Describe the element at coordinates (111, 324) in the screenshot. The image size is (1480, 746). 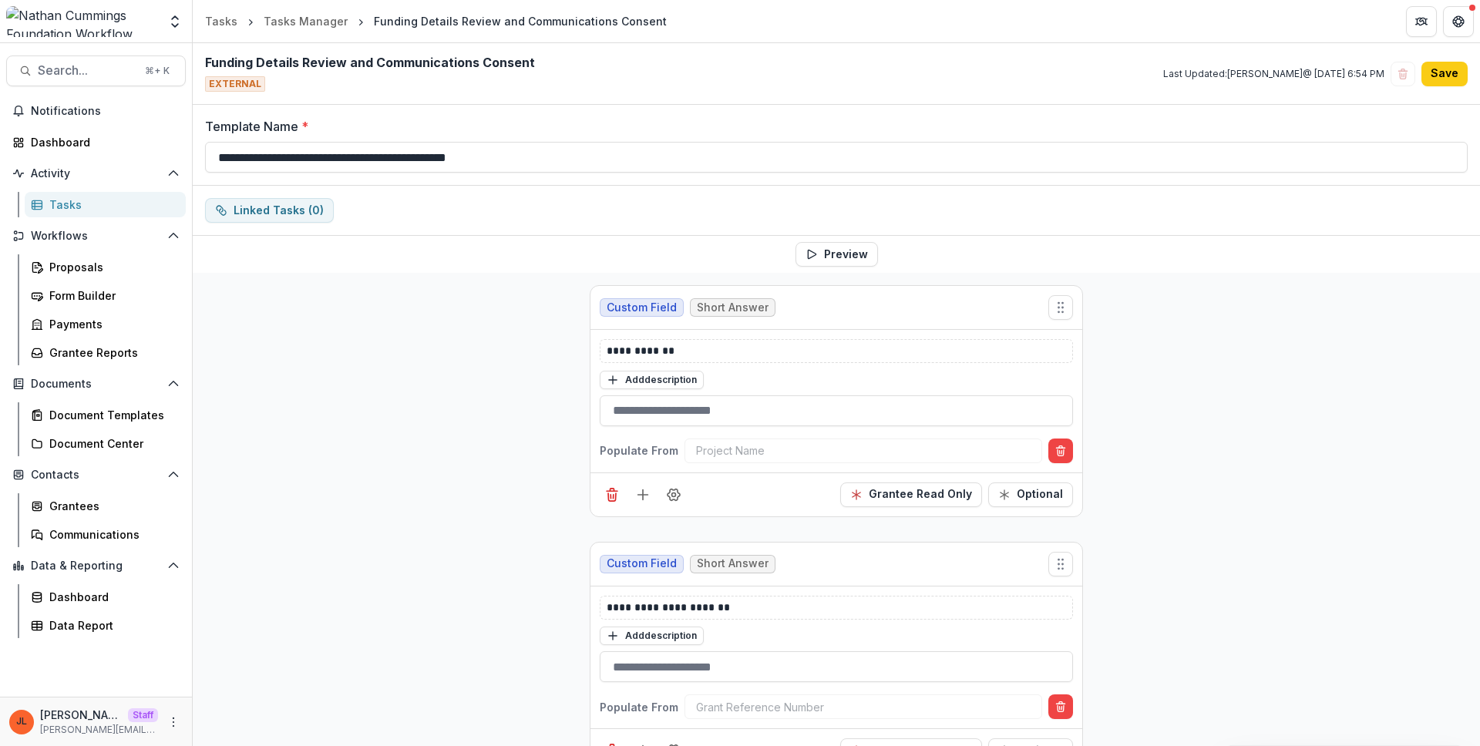
I see `div: Payments` at that location.